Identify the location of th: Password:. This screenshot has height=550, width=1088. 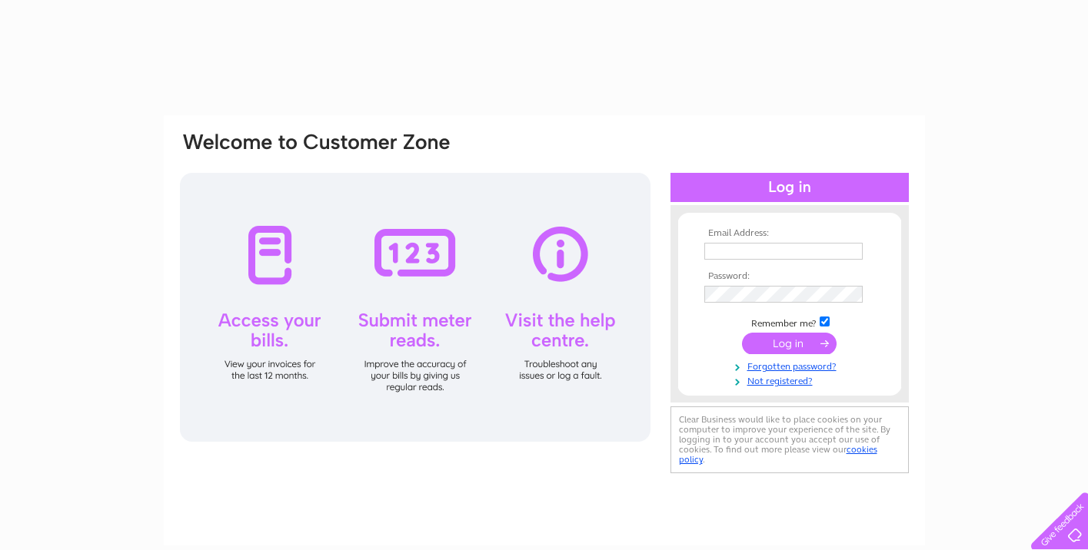
(789, 277).